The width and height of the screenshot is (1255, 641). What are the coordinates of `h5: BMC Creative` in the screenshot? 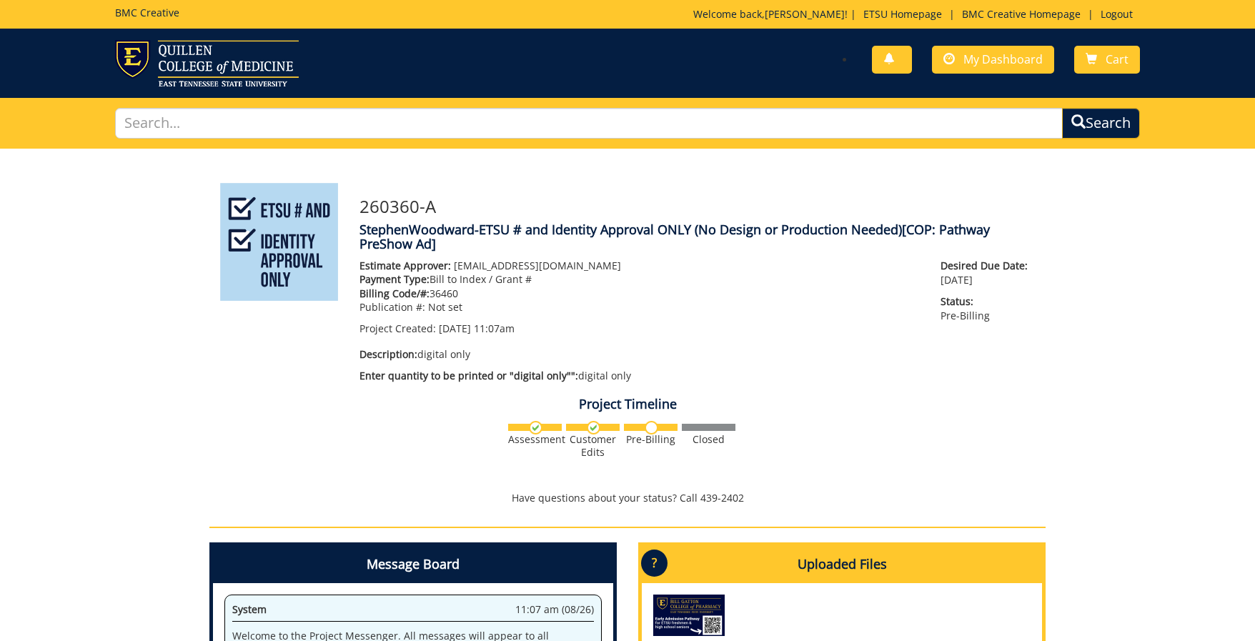 It's located at (147, 12).